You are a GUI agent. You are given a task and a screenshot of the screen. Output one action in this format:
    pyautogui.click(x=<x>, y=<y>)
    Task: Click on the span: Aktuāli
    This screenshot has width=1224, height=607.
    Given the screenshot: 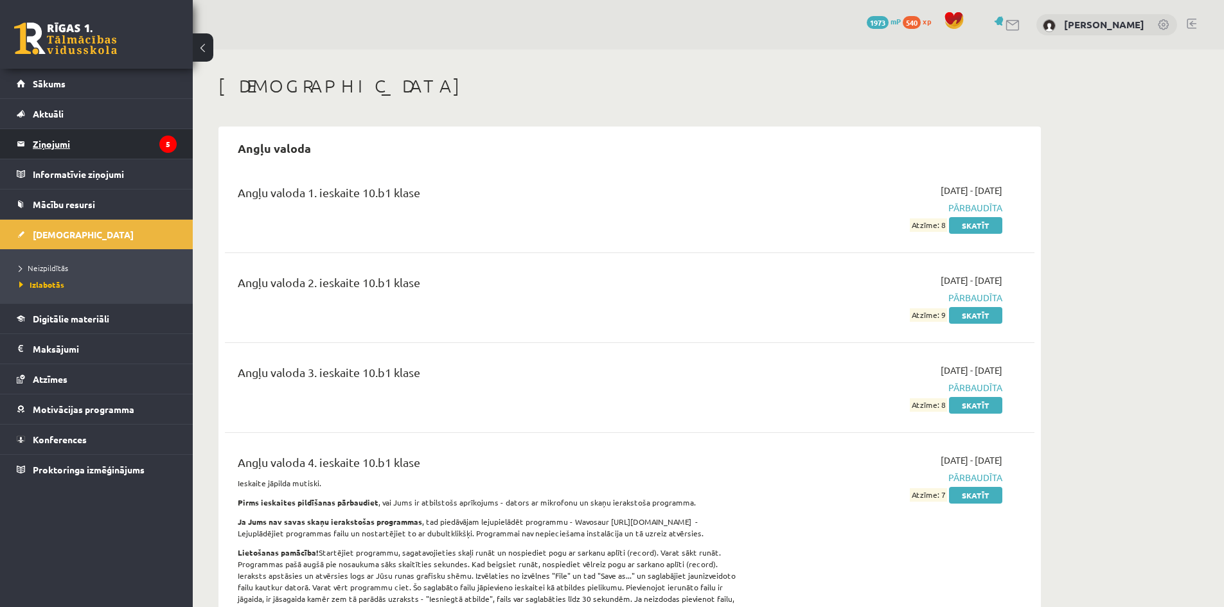 What is the action you would take?
    pyautogui.click(x=48, y=114)
    